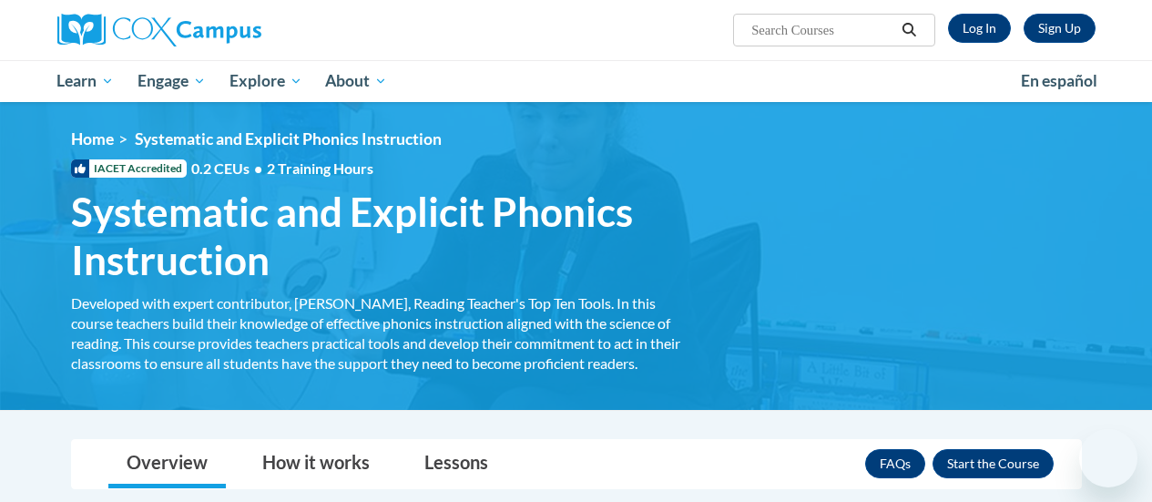 The height and width of the screenshot is (502, 1152). I want to click on a: Log In, so click(979, 28).